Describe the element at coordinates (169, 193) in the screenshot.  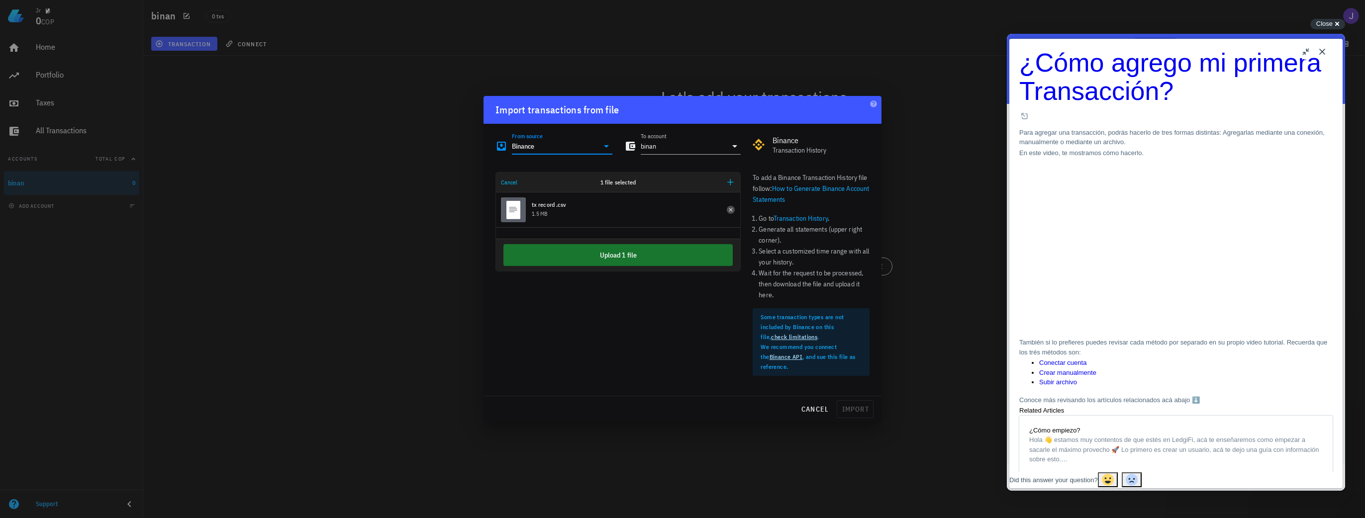
I see `article: Doc article` at that location.